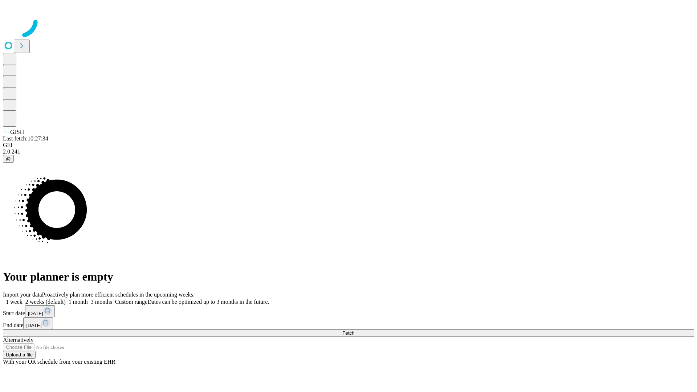  What do you see at coordinates (23, 294) in the screenshot?
I see `span: Import your data` at bounding box center [23, 294].